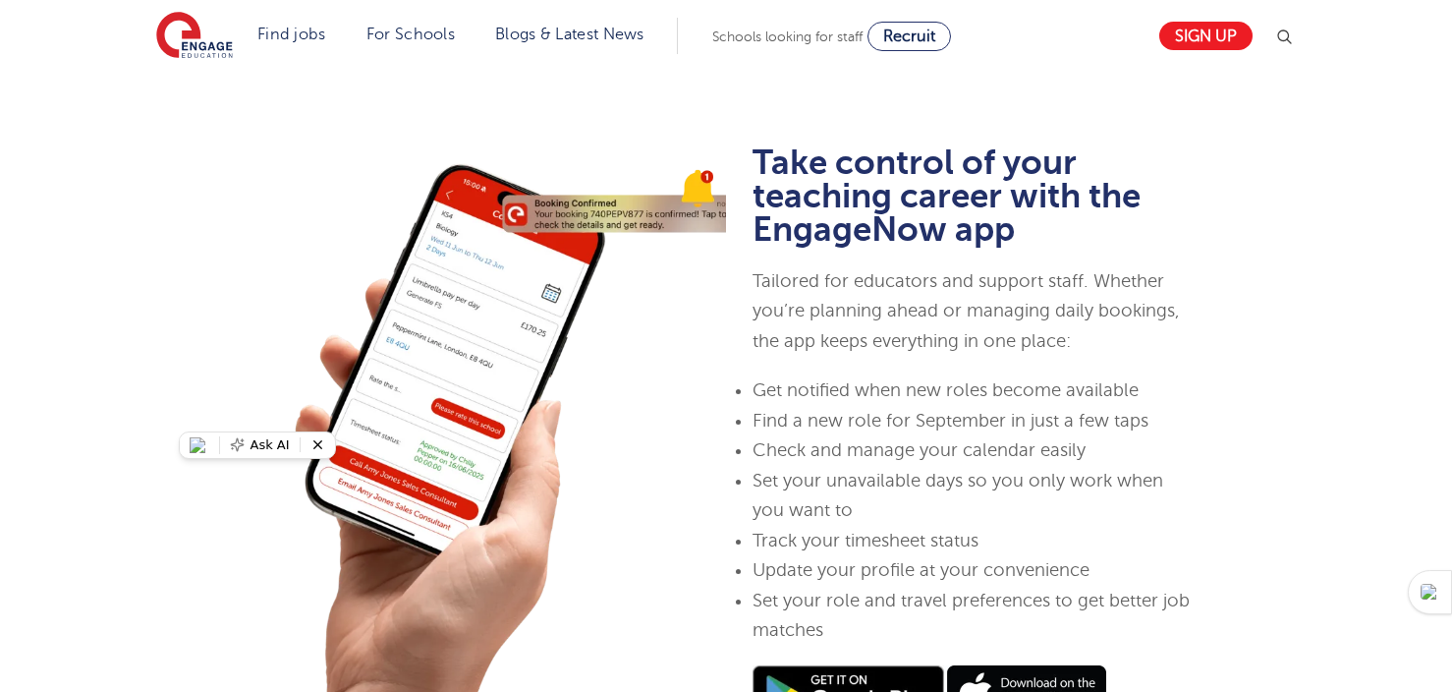 The width and height of the screenshot is (1452, 692). I want to click on span: Set your role and travel preferences to get better job matches, so click(971, 615).